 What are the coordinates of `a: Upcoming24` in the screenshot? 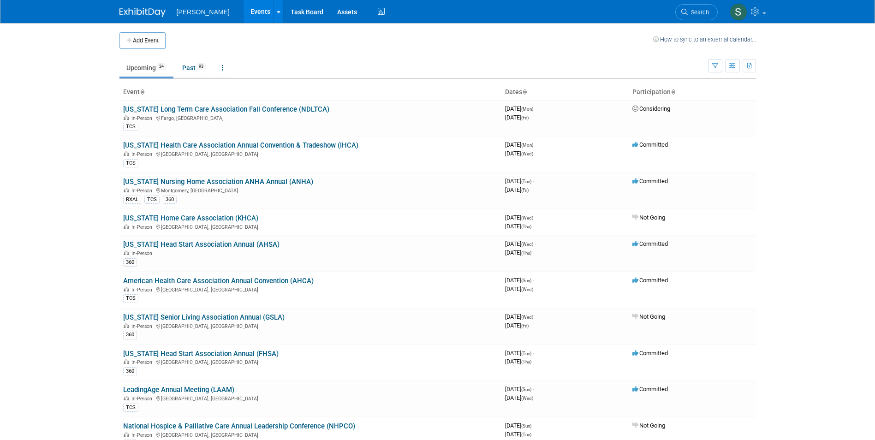 It's located at (146, 68).